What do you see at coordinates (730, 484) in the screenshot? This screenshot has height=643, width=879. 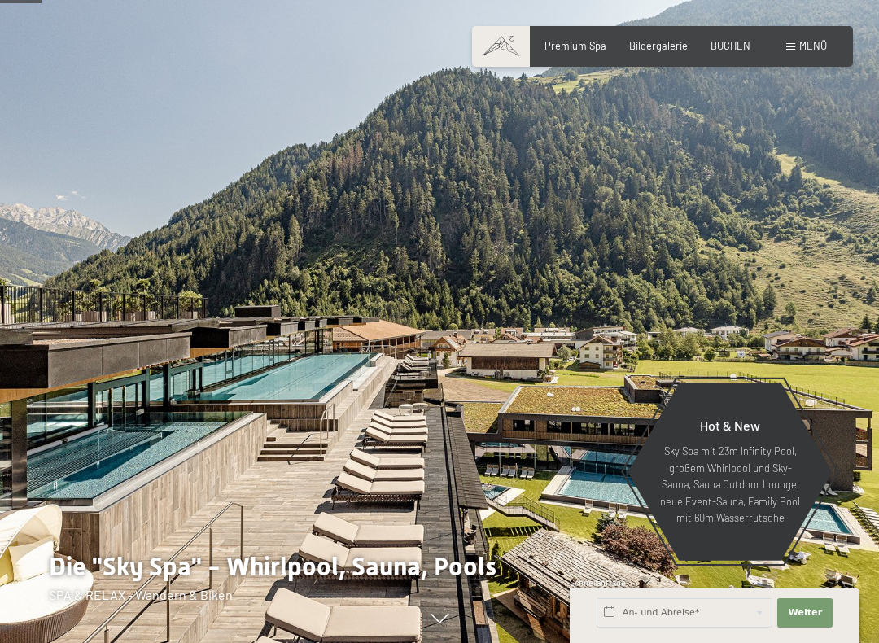 I see `p: Sky Spa mit 23m Infinity Pool, großem Whirlpool und Sky-Sauna, Sauna Outdoor Lounge, neue Event-S...` at bounding box center [730, 484].